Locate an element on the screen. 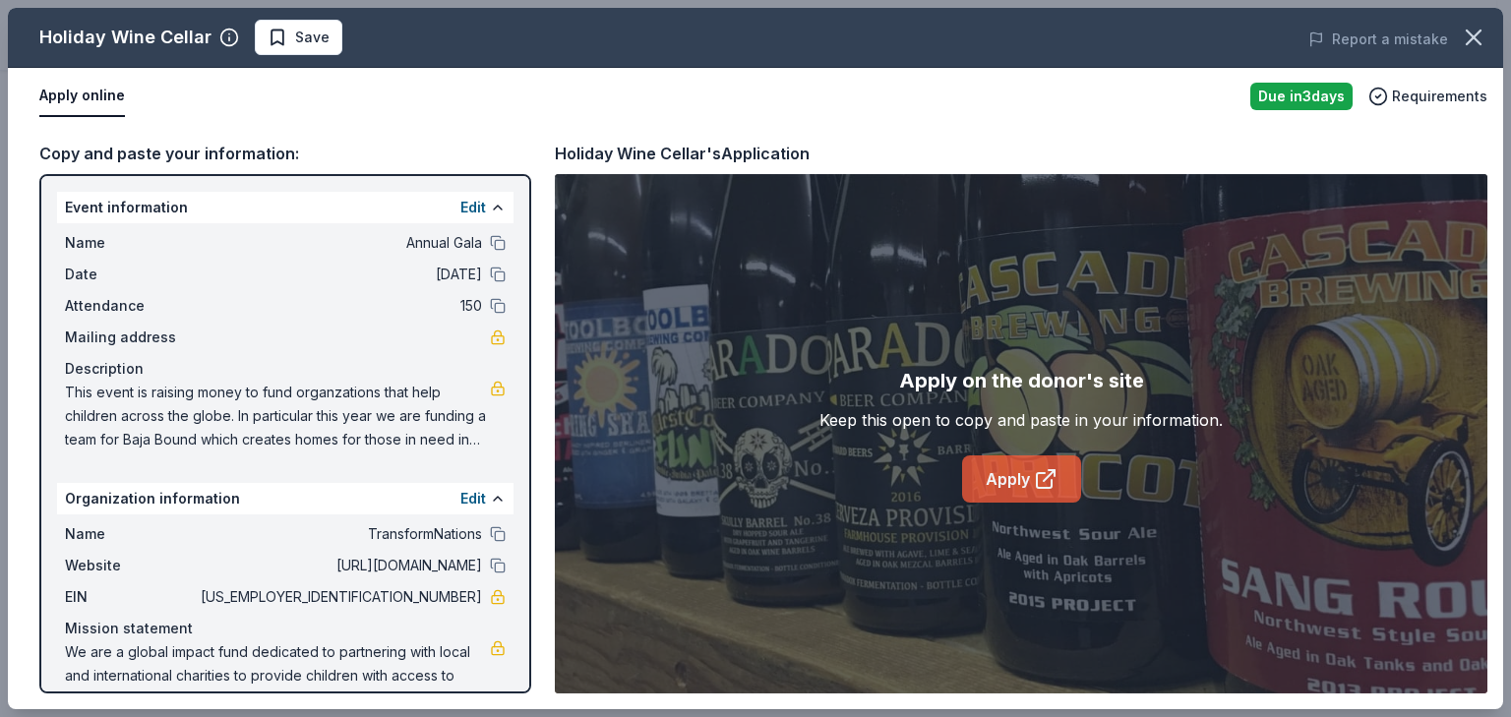 The width and height of the screenshot is (1511, 717). span: Mailing address is located at coordinates (131, 337).